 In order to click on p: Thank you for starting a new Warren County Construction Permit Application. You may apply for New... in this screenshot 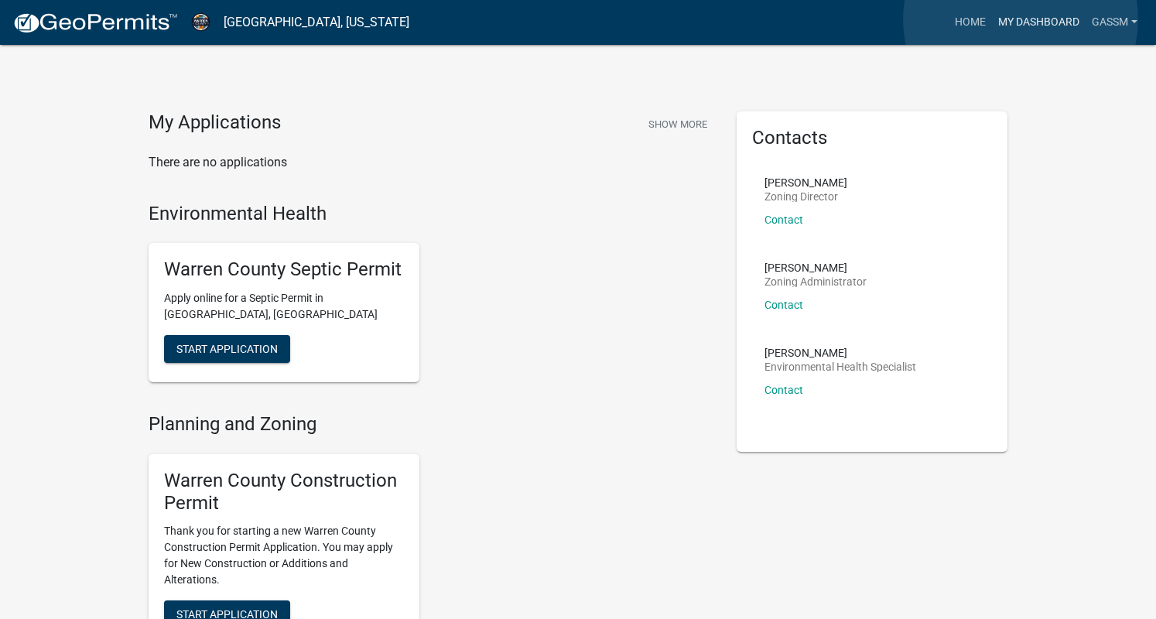, I will do `click(284, 555)`.